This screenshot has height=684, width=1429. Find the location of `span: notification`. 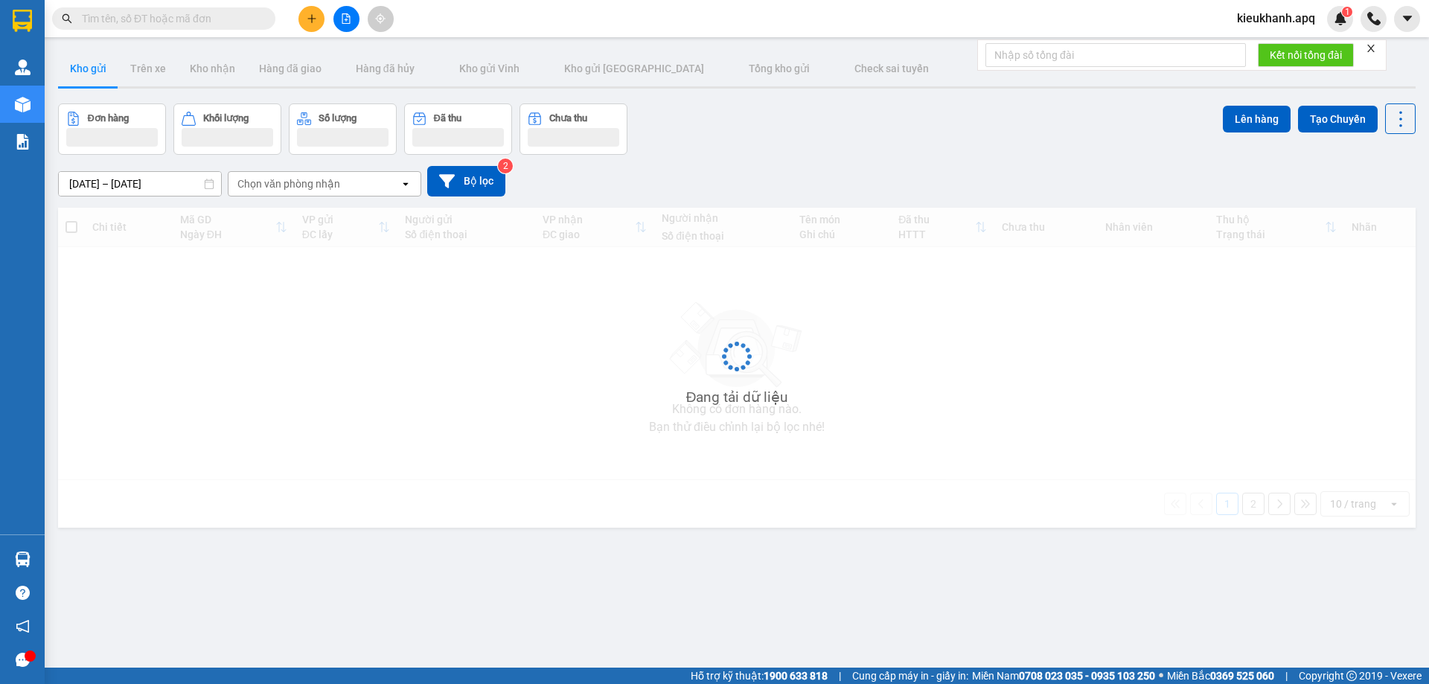

span: notification is located at coordinates (22, 626).